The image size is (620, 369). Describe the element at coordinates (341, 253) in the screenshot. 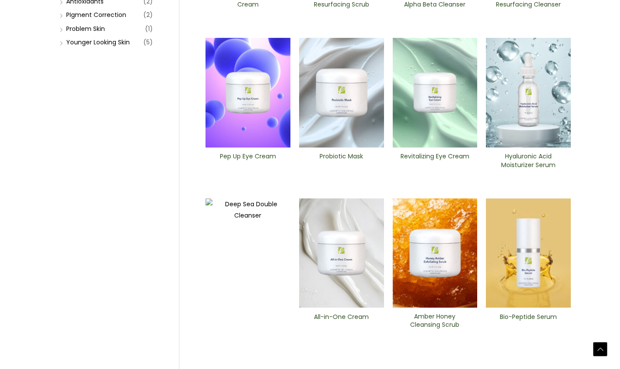

I see `img: All In One Cream` at that location.